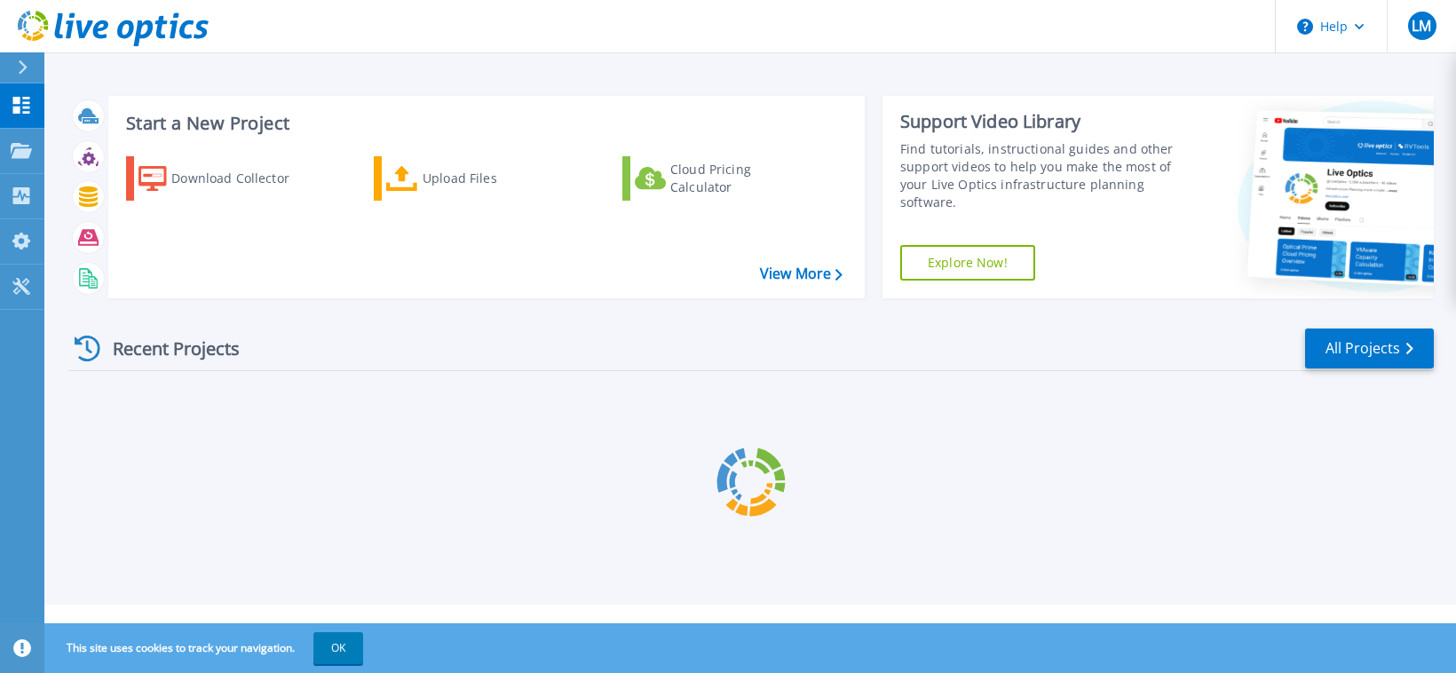 This screenshot has height=673, width=1456. I want to click on div: Upload Files, so click(494, 178).